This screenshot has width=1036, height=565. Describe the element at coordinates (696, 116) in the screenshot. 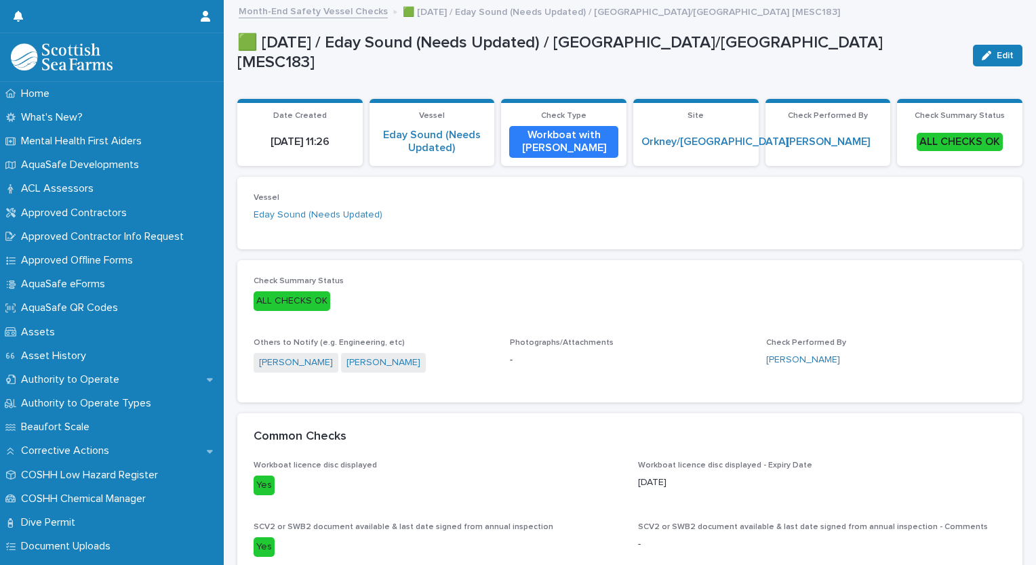

I see `span: Site` at that location.